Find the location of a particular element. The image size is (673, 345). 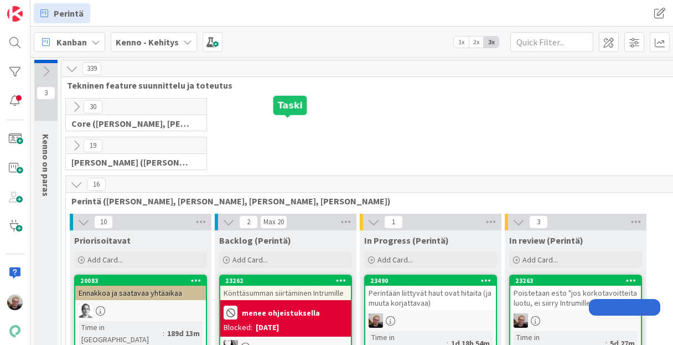

img: PH is located at coordinates (86, 310).